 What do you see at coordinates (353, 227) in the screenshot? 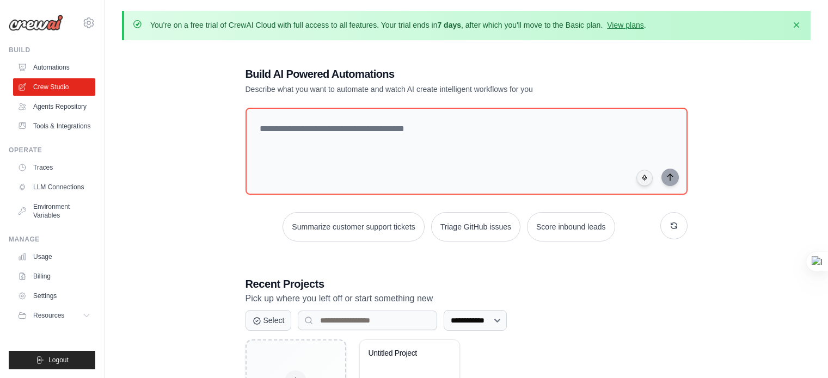
I see `button: Summarize customer support tickets` at bounding box center [353, 227].